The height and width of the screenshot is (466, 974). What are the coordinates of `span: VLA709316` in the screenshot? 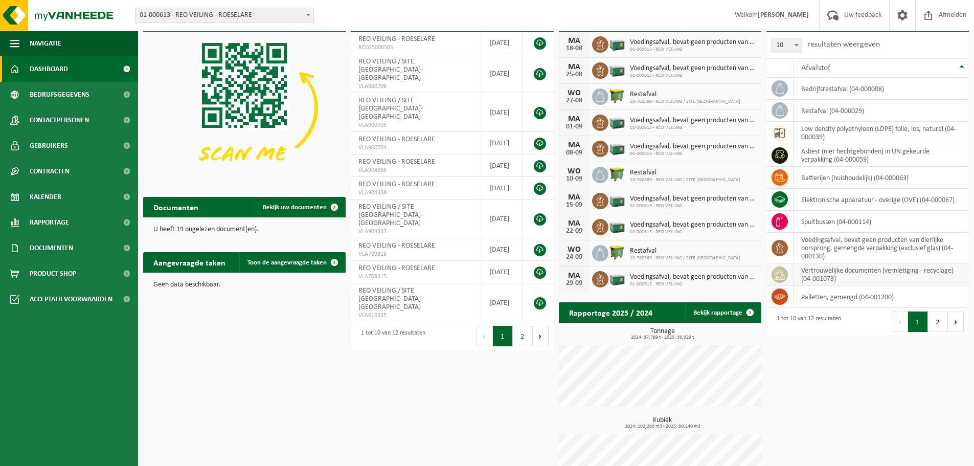 It's located at (416, 254).